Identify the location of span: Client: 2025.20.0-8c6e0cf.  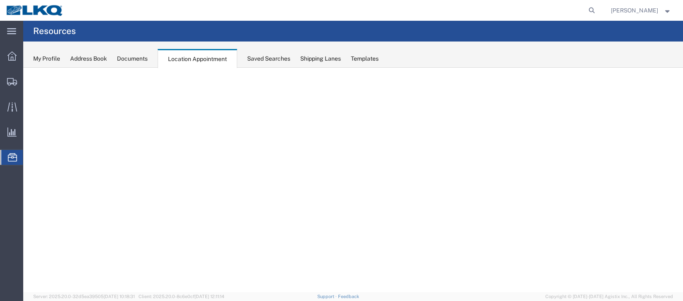
(181, 296).